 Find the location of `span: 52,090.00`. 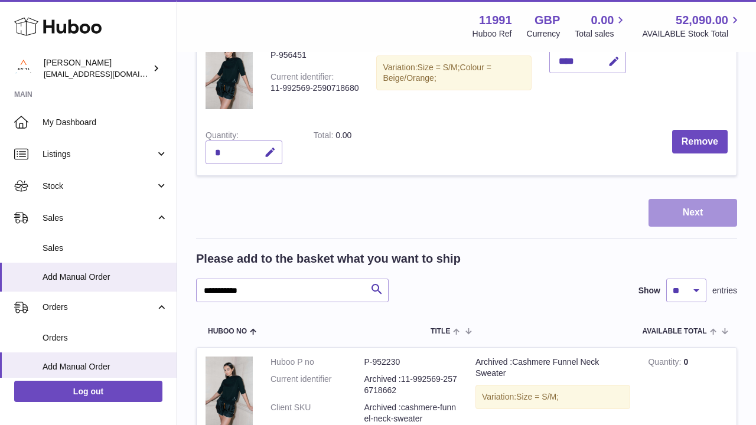

span: 52,090.00 is located at coordinates (701, 20).